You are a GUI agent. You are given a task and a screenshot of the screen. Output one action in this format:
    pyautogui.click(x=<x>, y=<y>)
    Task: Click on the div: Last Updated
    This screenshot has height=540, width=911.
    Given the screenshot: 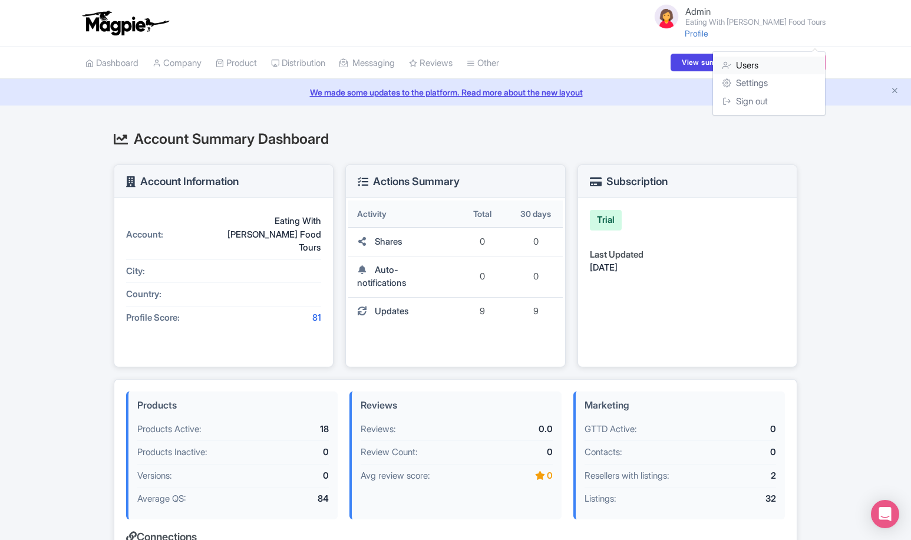 What is the action you would take?
    pyautogui.click(x=687, y=255)
    